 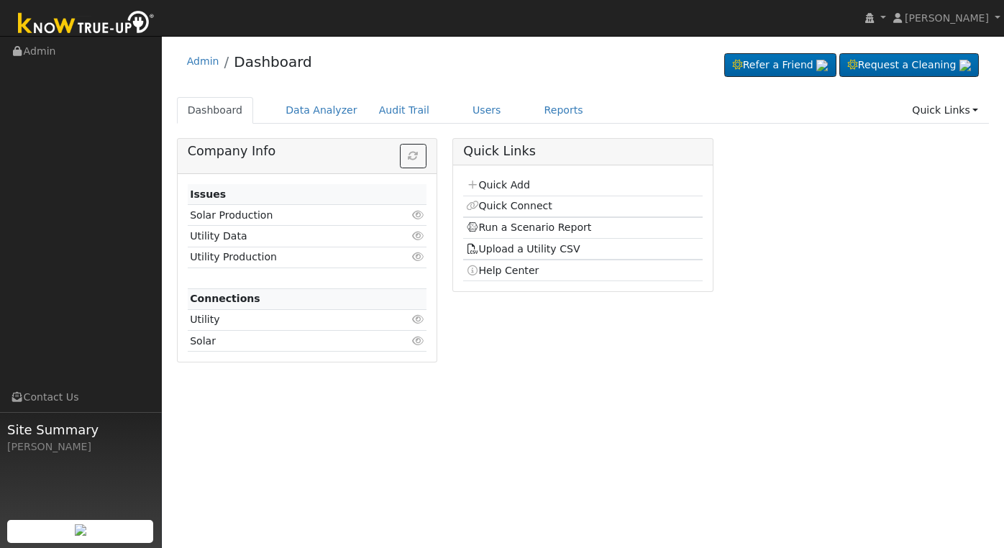 I want to click on a: Data Analyzer, so click(x=321, y=110).